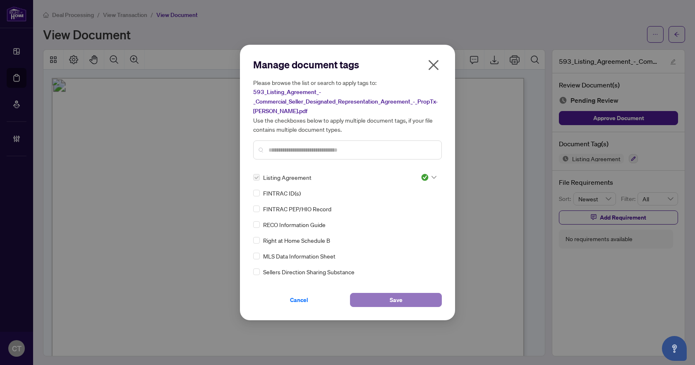 This screenshot has width=695, height=365. Describe the element at coordinates (309, 272) in the screenshot. I see `span: Sellers Direction Sharing Substance` at that location.